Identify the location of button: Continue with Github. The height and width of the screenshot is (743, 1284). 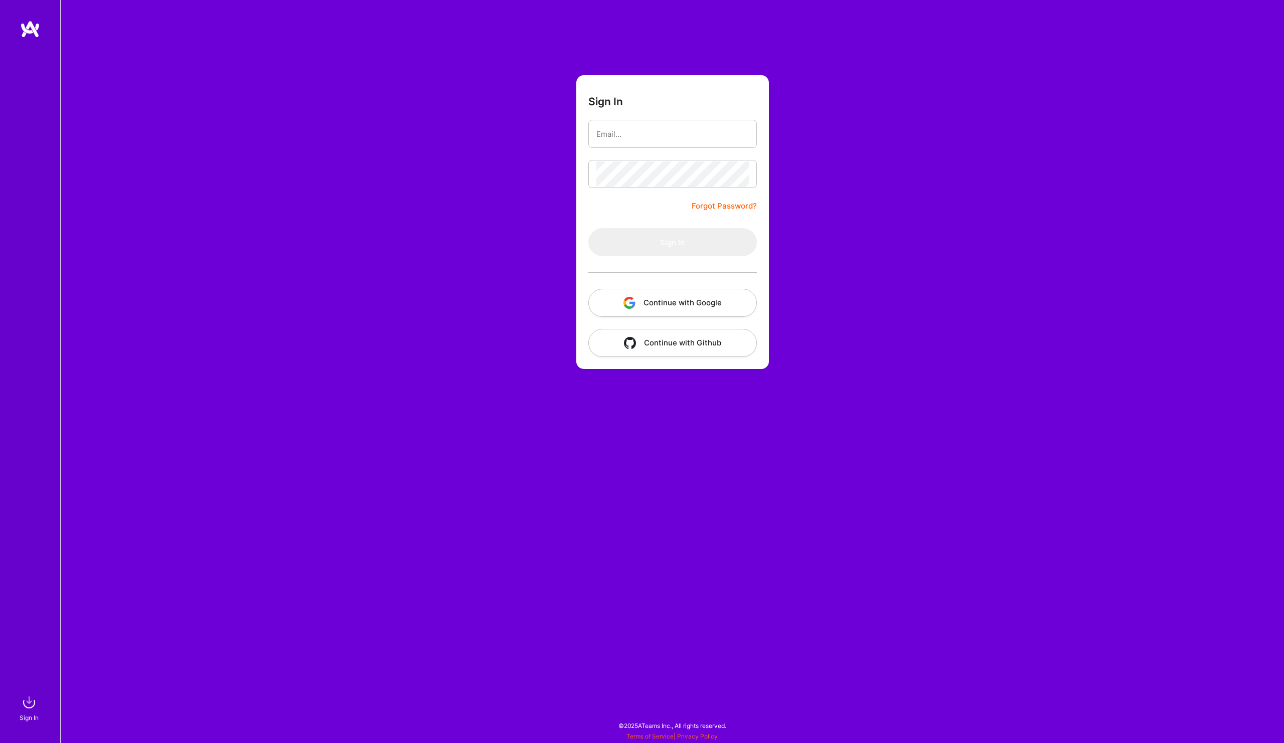
(673, 343).